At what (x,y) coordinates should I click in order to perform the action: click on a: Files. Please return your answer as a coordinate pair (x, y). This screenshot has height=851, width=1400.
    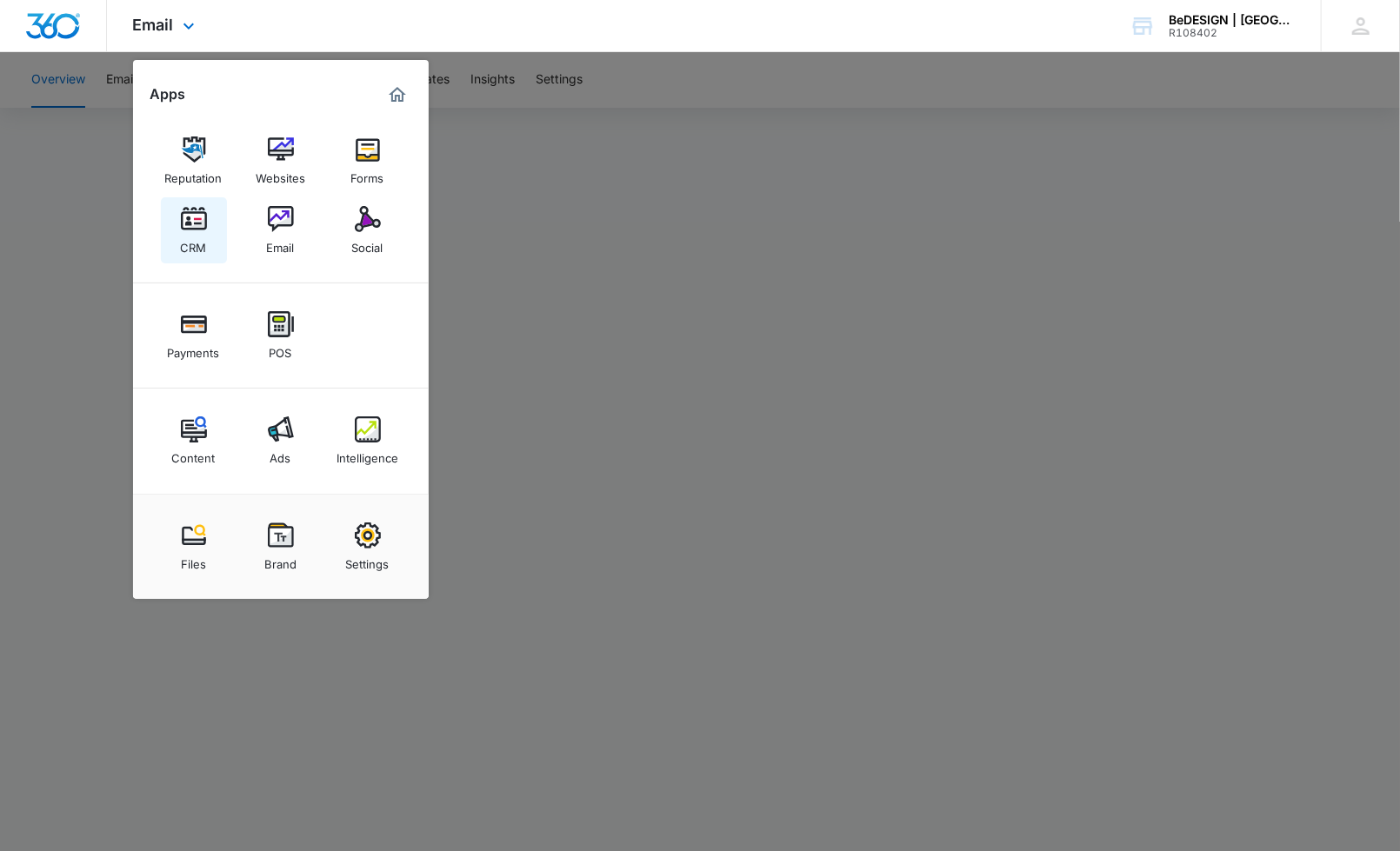
    Looking at the image, I should click on (194, 546).